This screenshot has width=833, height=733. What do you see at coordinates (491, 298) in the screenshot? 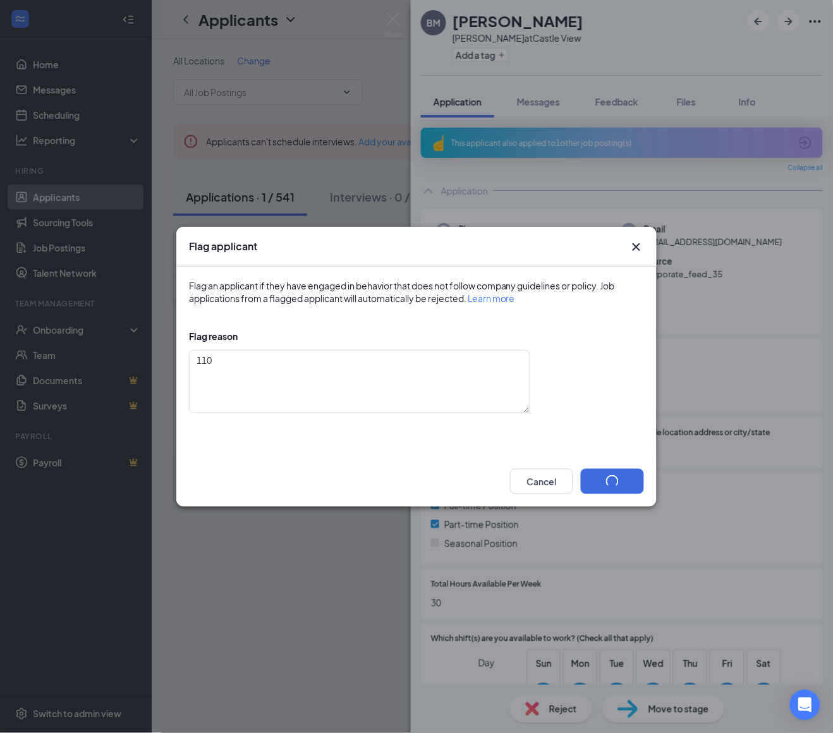
I see `a: Learn more` at bounding box center [491, 298].